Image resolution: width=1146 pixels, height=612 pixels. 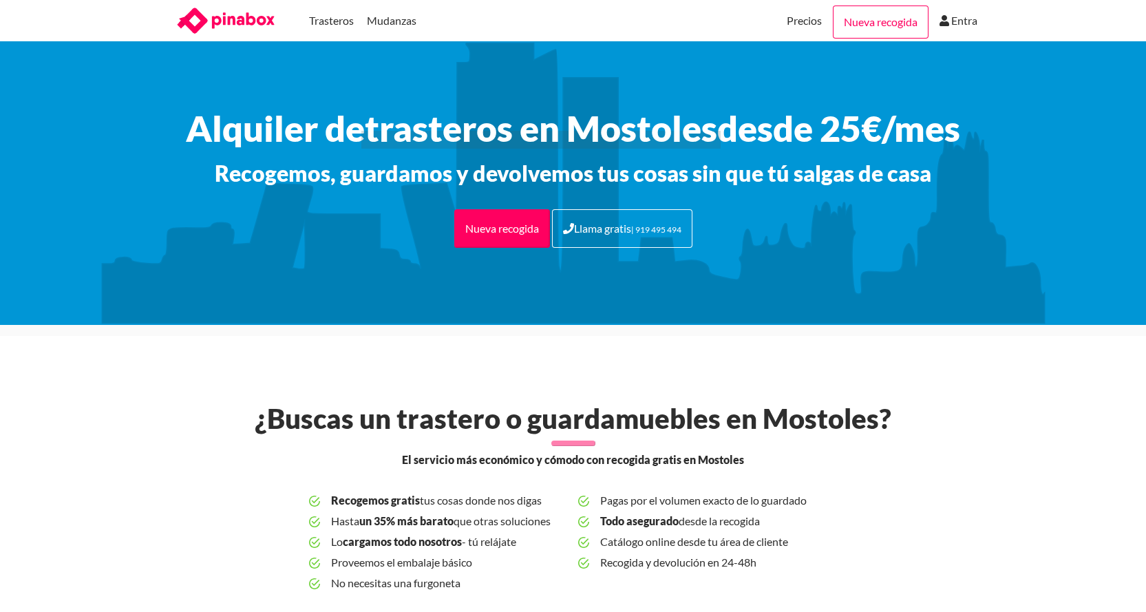 What do you see at coordinates (573, 173) in the screenshot?
I see `h3: Recogemos, guardamos y devolvemos tus cosas sin que tú salgas de casa` at bounding box center [573, 173].